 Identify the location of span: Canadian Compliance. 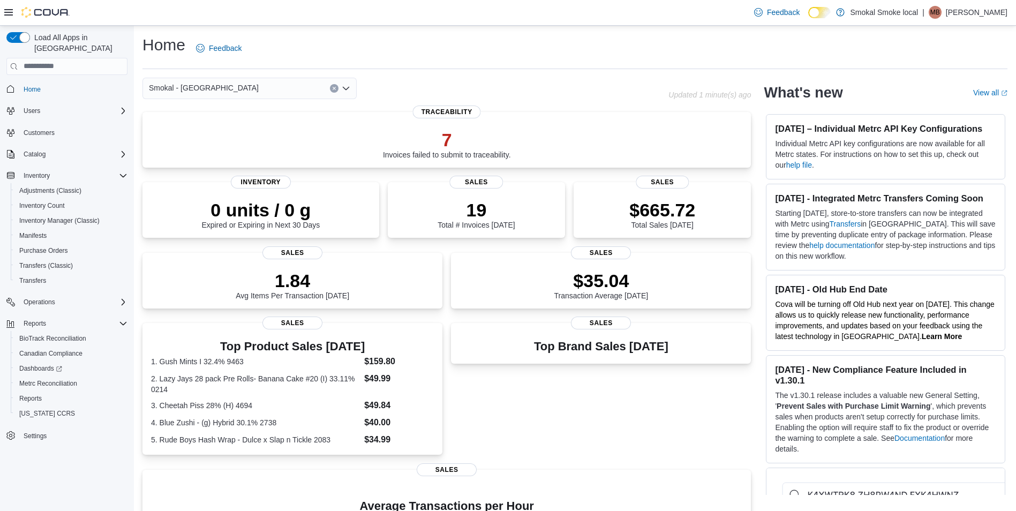
(51, 354).